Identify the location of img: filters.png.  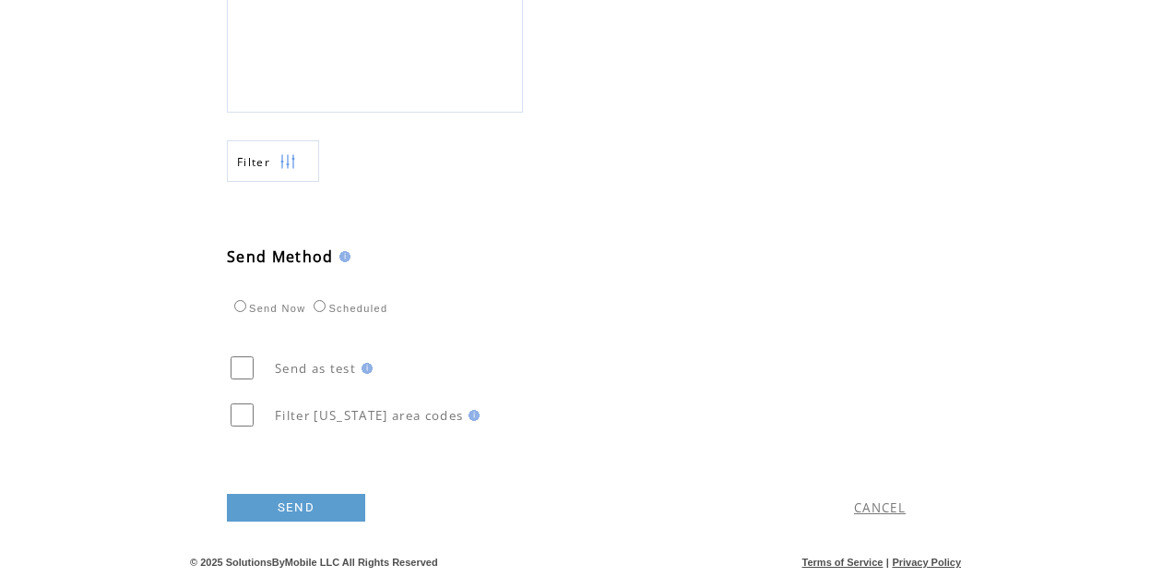
(288, 161).